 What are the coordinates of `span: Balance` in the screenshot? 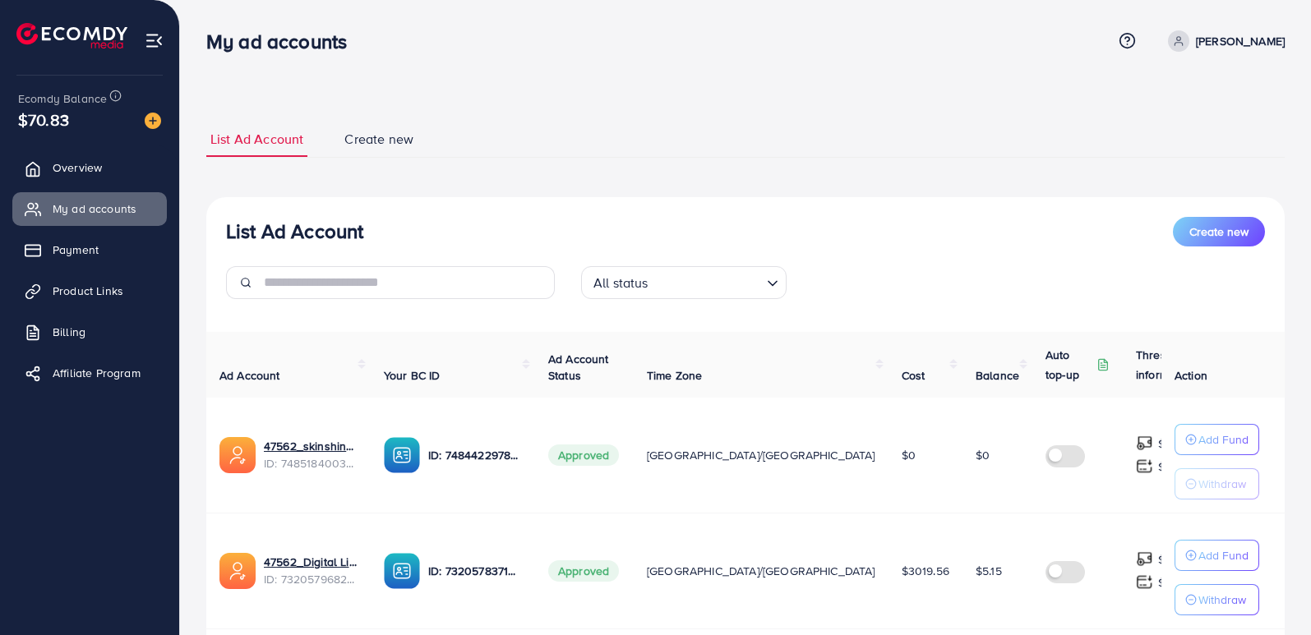 It's located at (997, 376).